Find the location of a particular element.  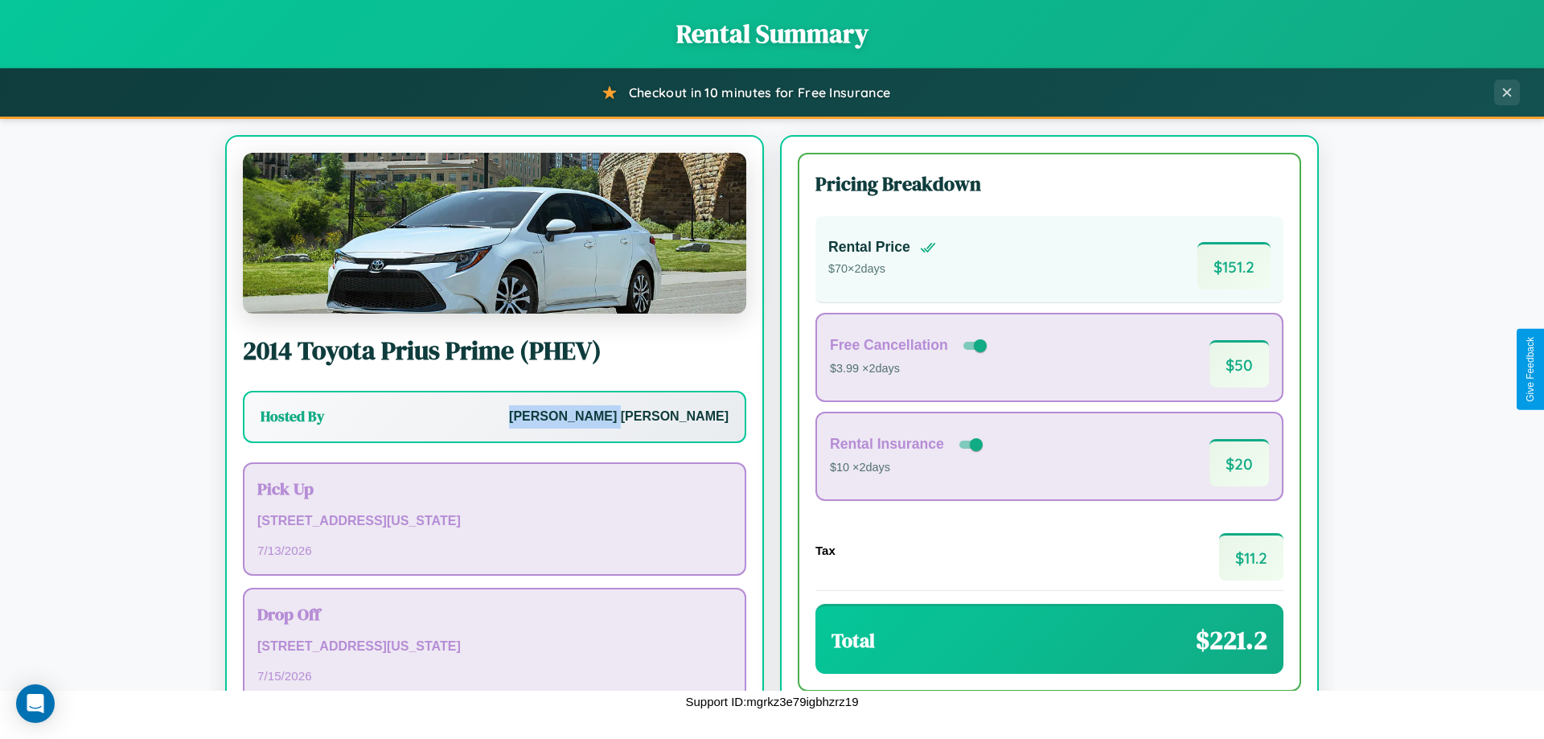

div: Open Intercom Messenger is located at coordinates (35, 704).